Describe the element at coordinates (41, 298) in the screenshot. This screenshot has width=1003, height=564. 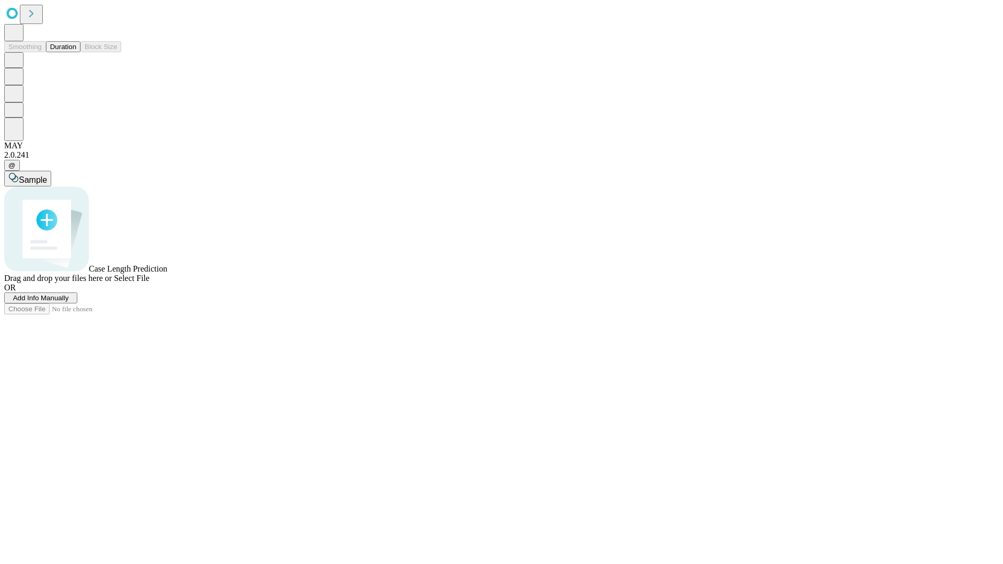
I see `span: Add Info Manually` at that location.